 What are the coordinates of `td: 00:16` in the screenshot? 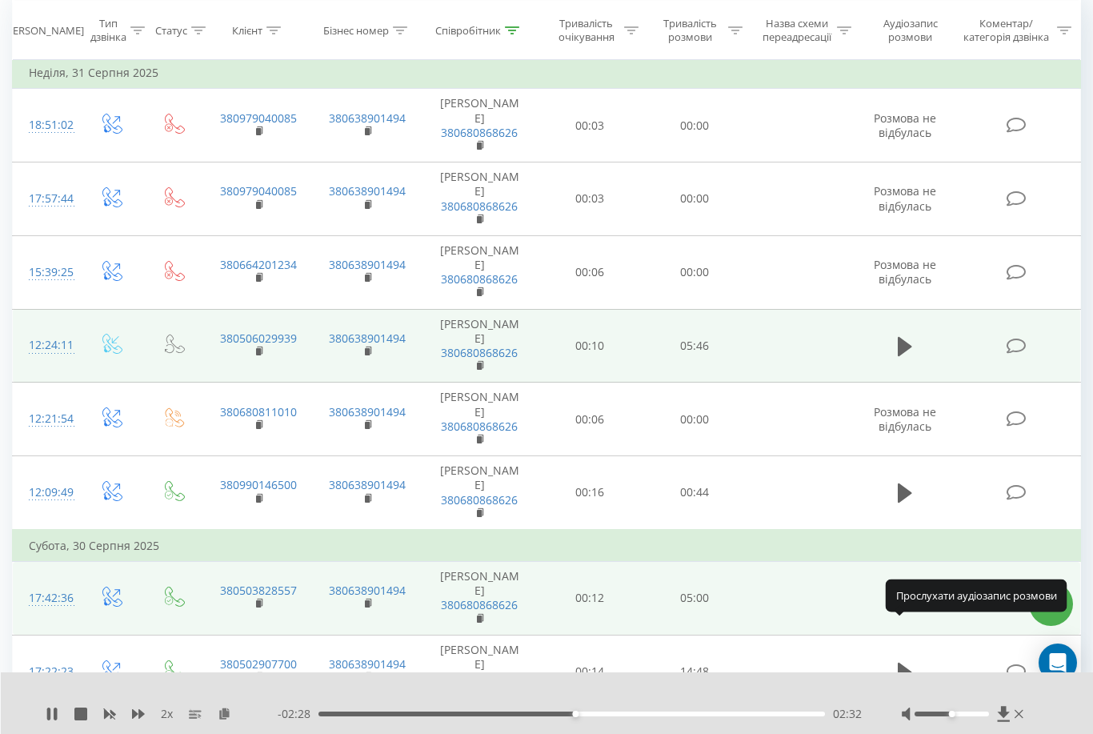 It's located at (590, 493).